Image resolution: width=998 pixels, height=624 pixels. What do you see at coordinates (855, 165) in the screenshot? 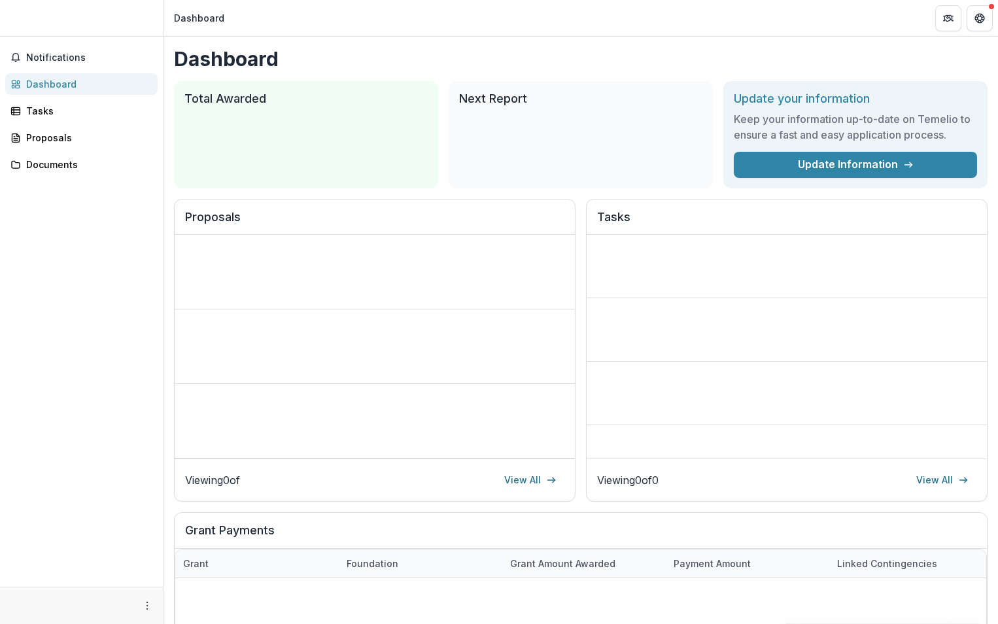
I see `a: Update Information` at bounding box center [855, 165].